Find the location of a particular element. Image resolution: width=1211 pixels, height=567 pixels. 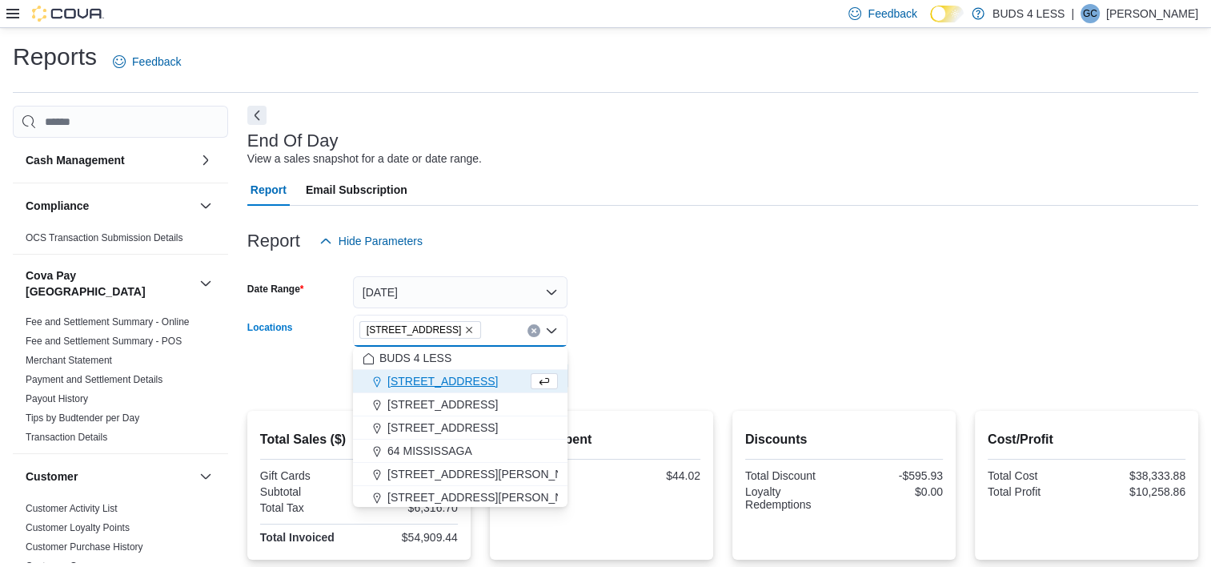

div: Loyalty Redemptions is located at coordinates (793, 498).